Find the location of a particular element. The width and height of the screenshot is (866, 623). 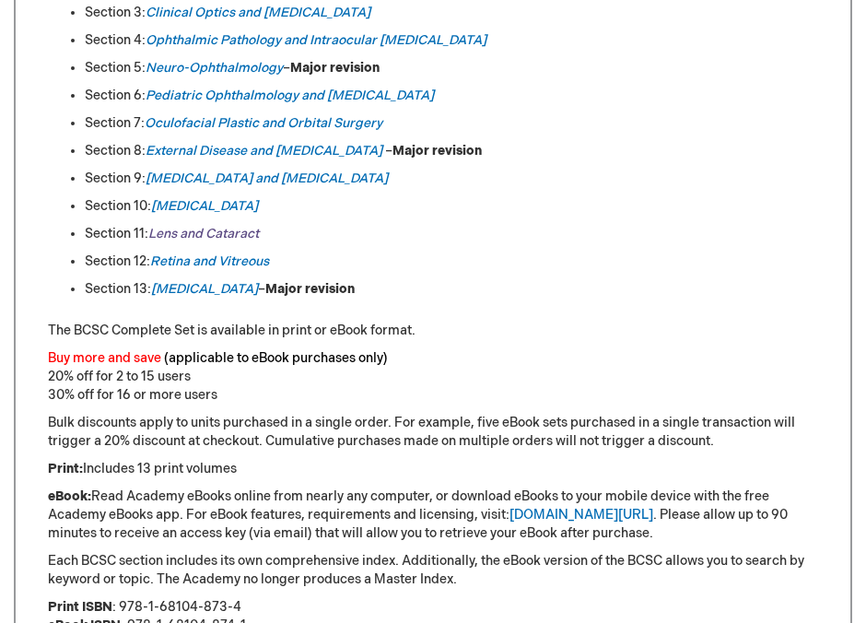

li: Section 3: is located at coordinates (451, 13).